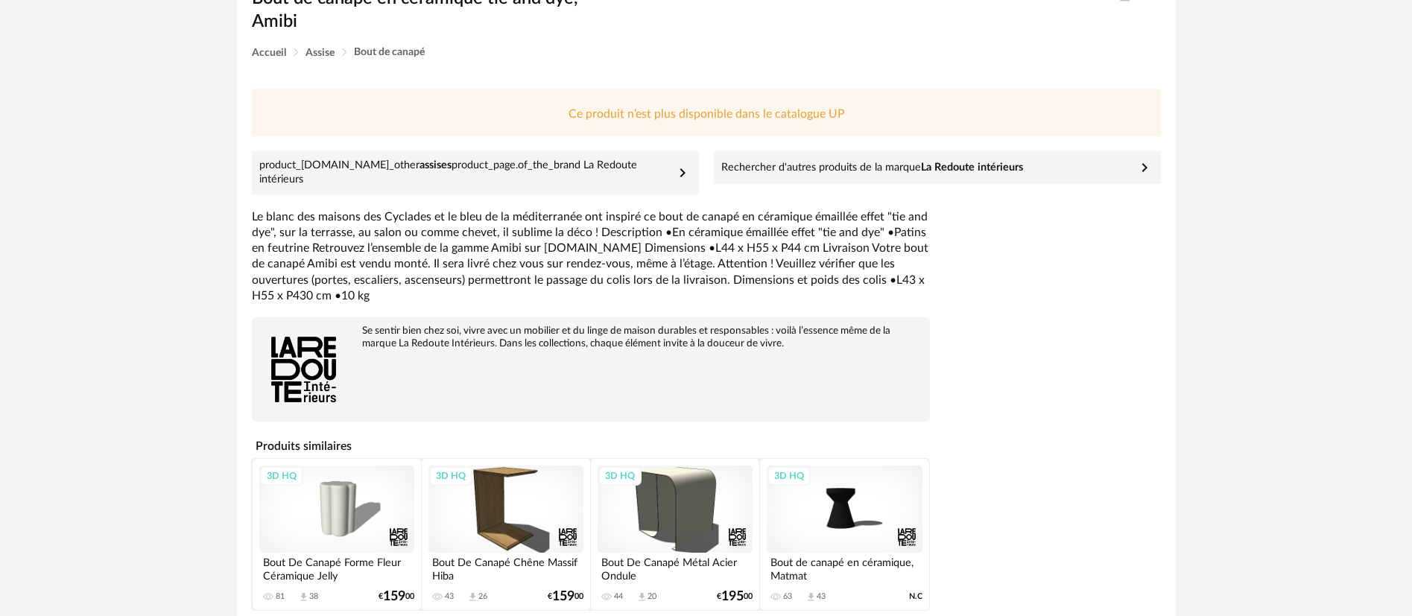 The height and width of the screenshot is (616, 1412). I want to click on span: 195, so click(732, 597).